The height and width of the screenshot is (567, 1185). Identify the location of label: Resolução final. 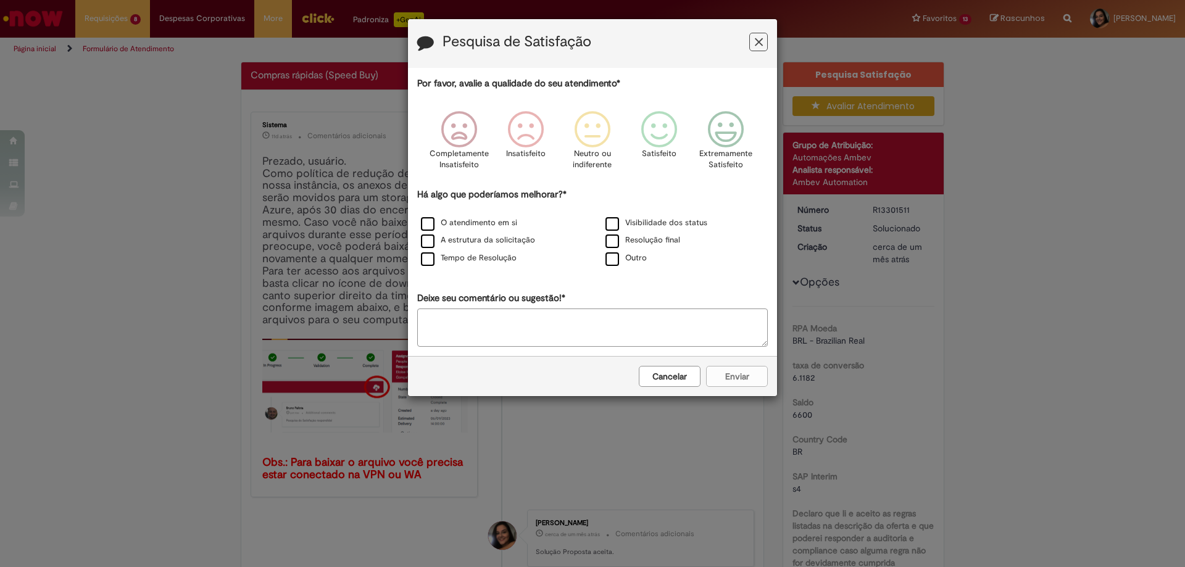
(642, 240).